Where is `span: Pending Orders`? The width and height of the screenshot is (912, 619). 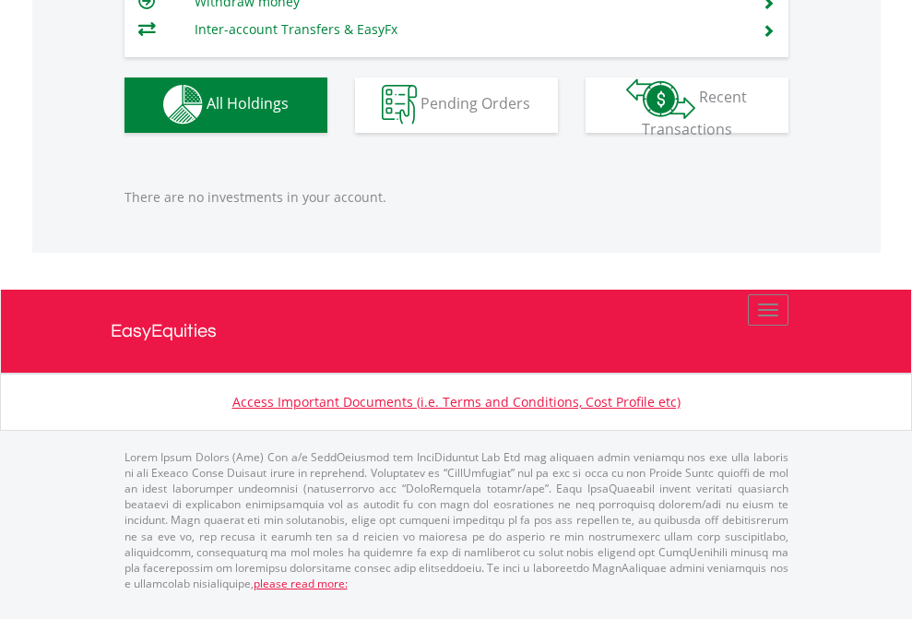
span: Pending Orders is located at coordinates (475, 103).